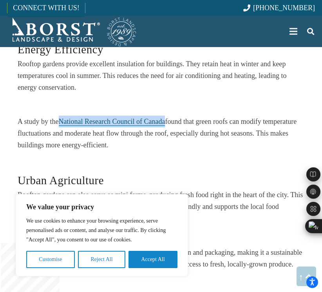  What do you see at coordinates (50, 259) in the screenshot?
I see `button: Customise` at bounding box center [50, 259].